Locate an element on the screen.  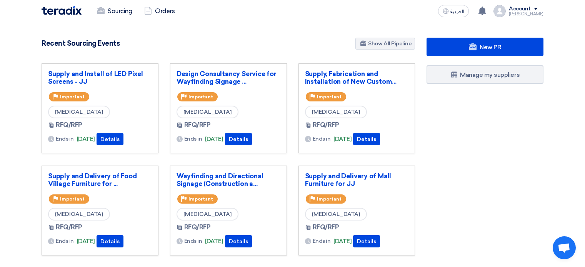
a: Sourcing is located at coordinates (114, 11).